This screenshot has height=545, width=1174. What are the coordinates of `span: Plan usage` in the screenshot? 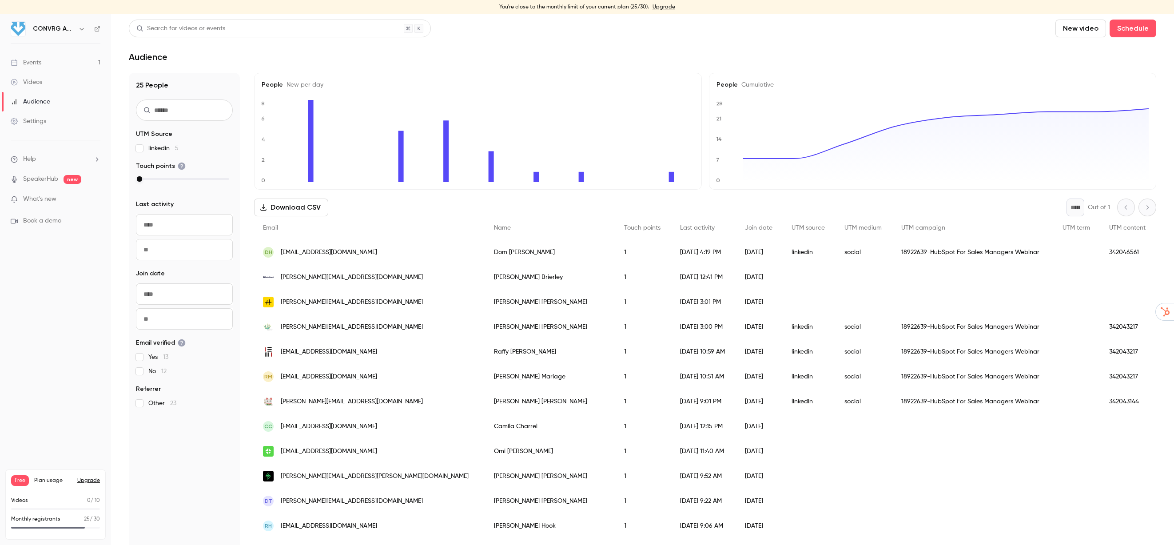 It's located at (53, 480).